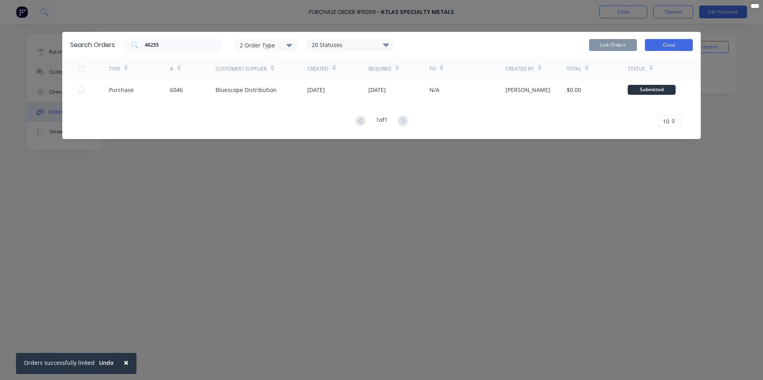 This screenshot has width=763, height=380. I want to click on div: Purchase, so click(121, 90).